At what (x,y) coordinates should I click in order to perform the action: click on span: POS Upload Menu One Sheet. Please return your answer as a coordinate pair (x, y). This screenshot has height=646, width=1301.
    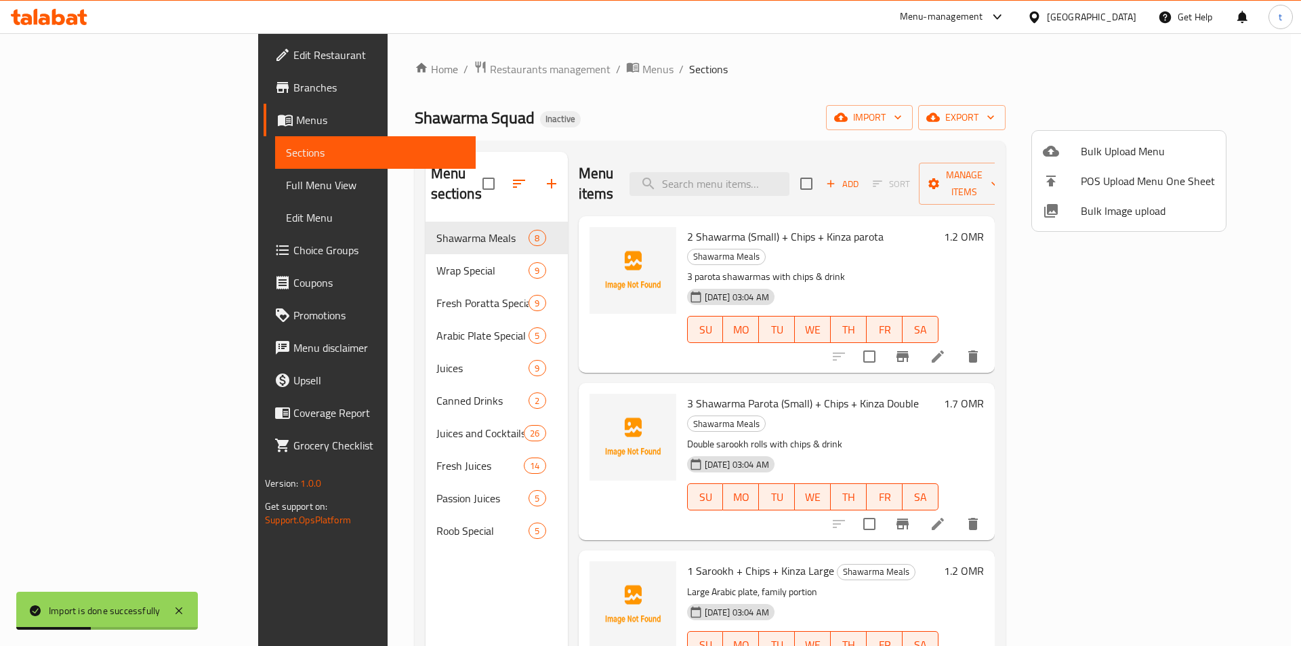
    Looking at the image, I should click on (1148, 181).